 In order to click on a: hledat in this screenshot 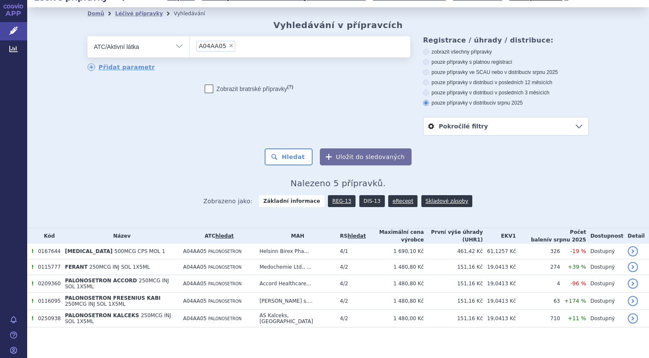, I will do `click(224, 236)`.